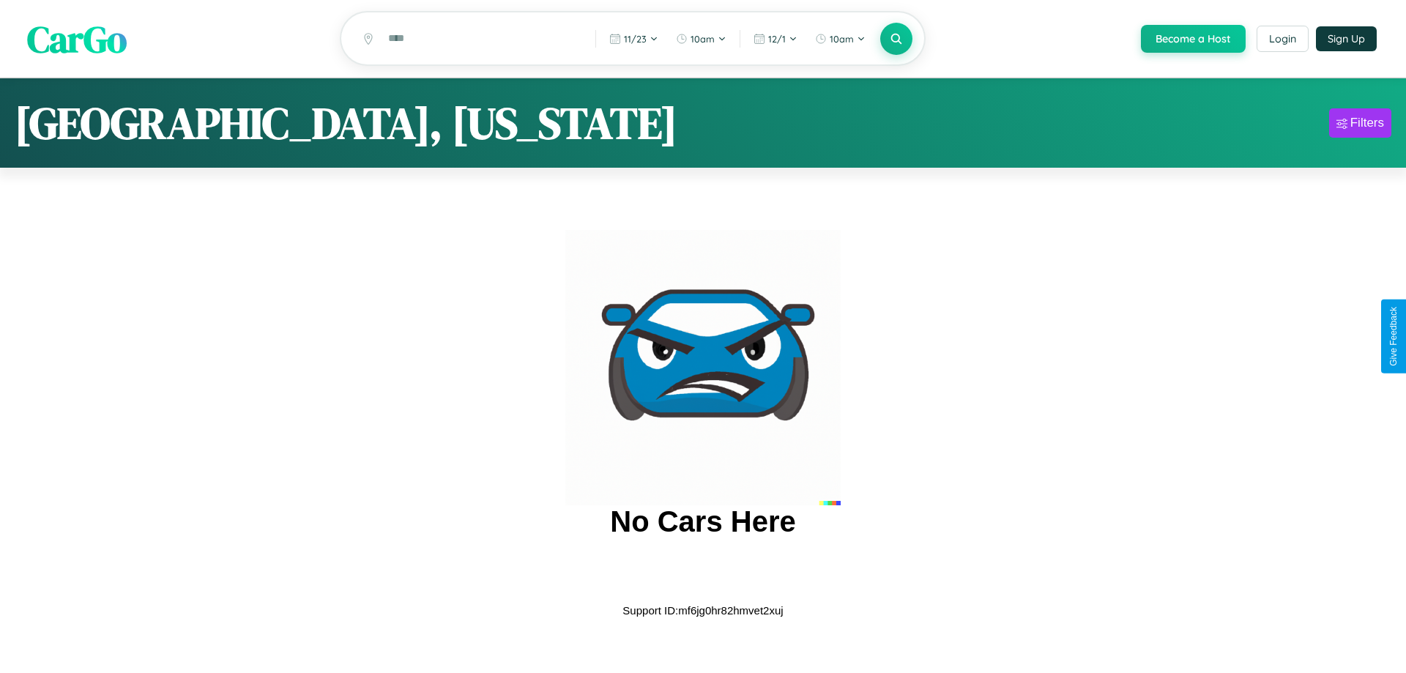 Image resolution: width=1406 pixels, height=673 pixels. I want to click on p: Support ID: mf6jg0hr82hmvet2xuj, so click(702, 610).